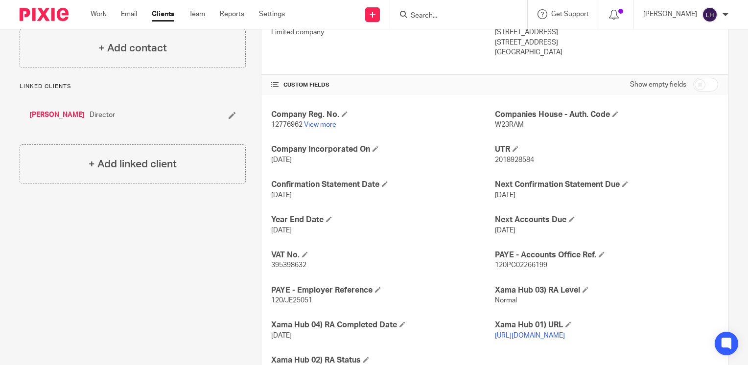 The image size is (748, 365). Describe the element at coordinates (133, 87) in the screenshot. I see `p: Linked clients` at that location.